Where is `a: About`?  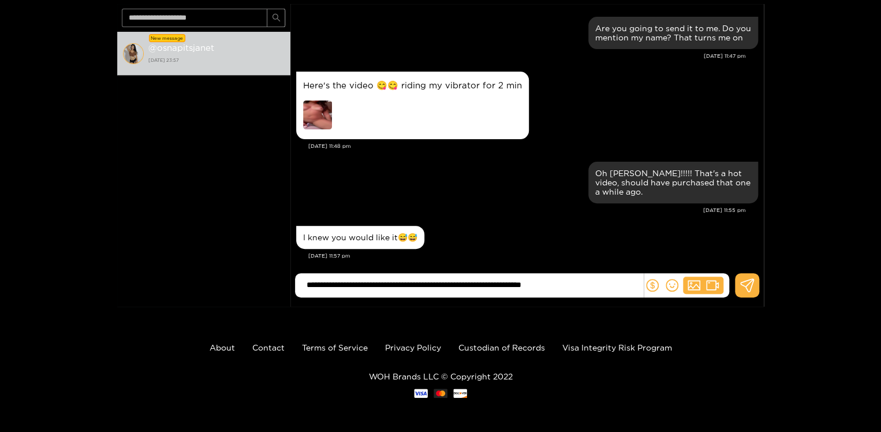
a: About is located at coordinates (222, 347).